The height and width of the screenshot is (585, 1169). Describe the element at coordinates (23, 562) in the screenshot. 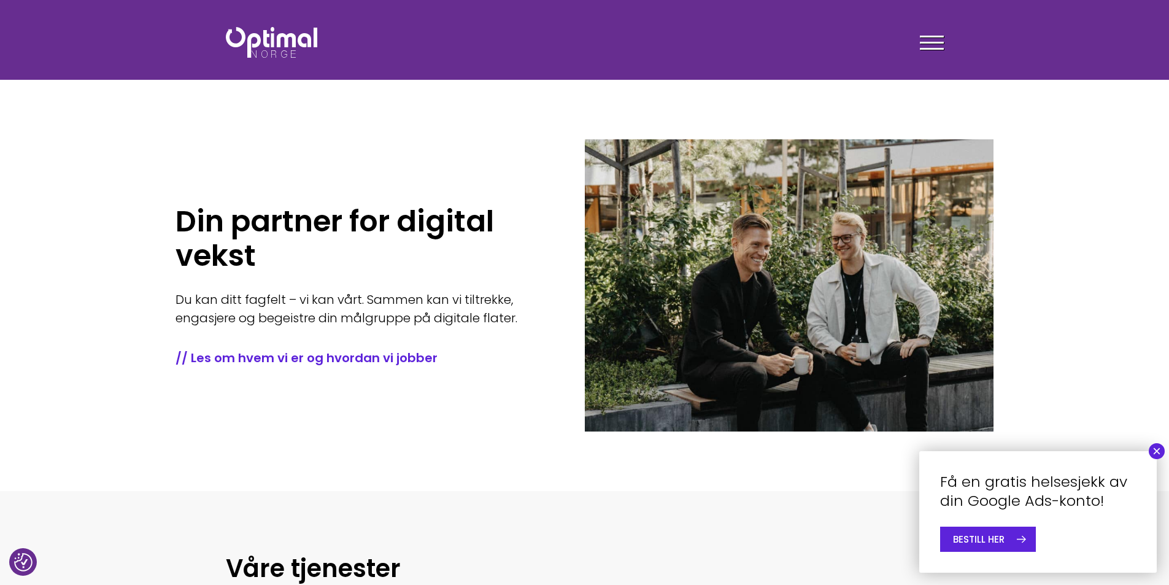

I see `img: Revisit consent button` at that location.